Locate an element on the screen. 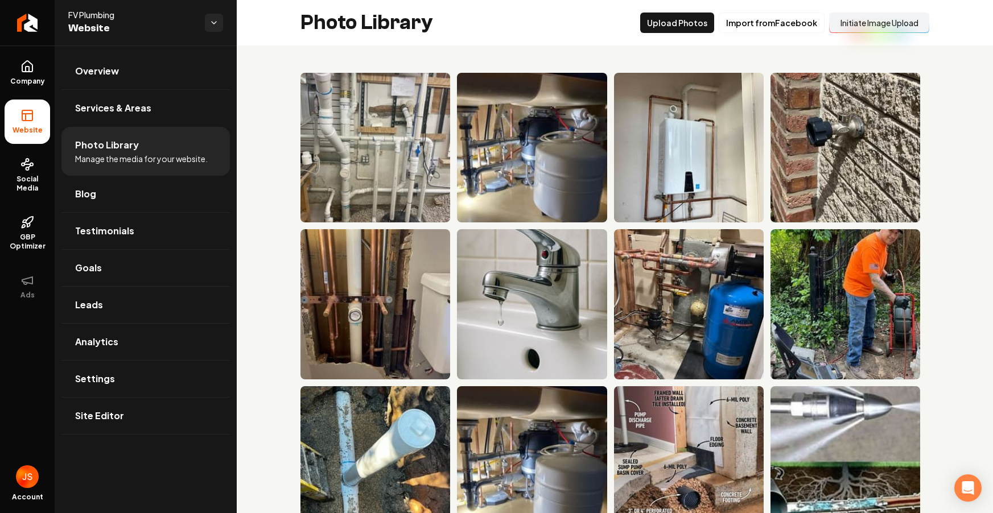 The image size is (993, 513). span: Ads is located at coordinates (27, 295).